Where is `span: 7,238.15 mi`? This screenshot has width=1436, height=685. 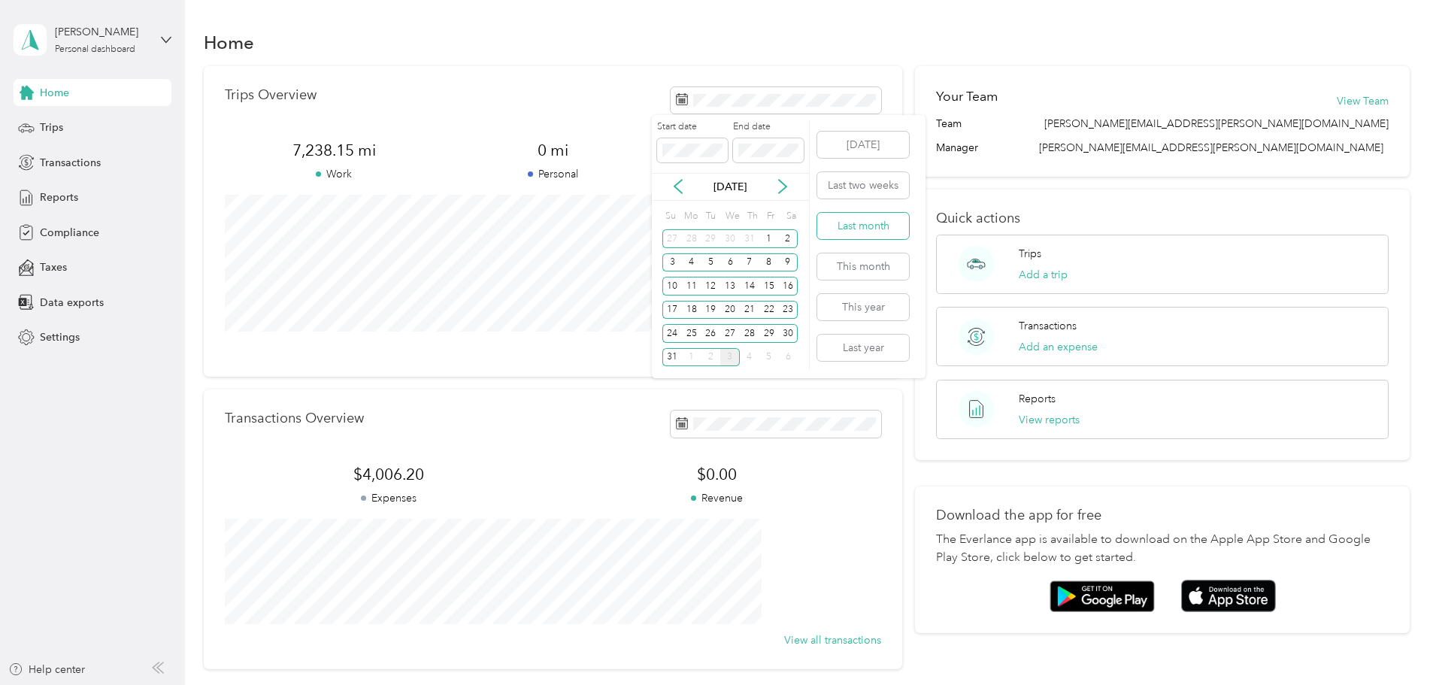
span: 7,238.15 mi is located at coordinates (334, 150).